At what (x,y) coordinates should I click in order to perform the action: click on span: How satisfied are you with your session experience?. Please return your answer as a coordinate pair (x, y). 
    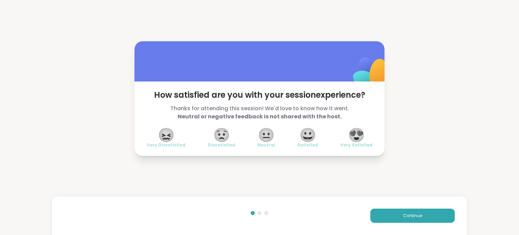
    Looking at the image, I should click on (260, 95).